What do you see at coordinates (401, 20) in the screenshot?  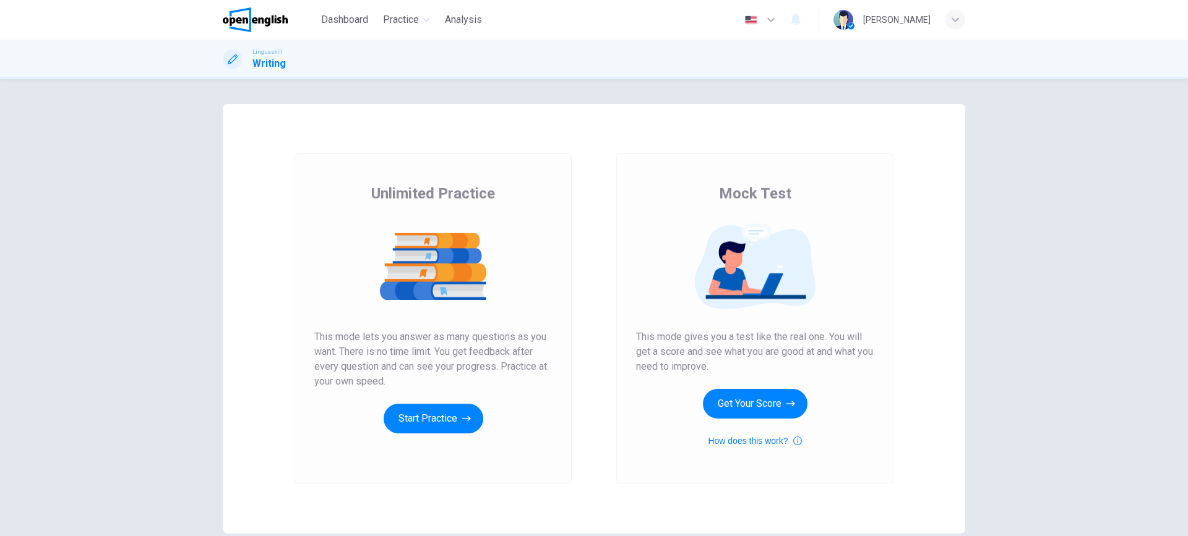 I see `span: Practice` at bounding box center [401, 20].